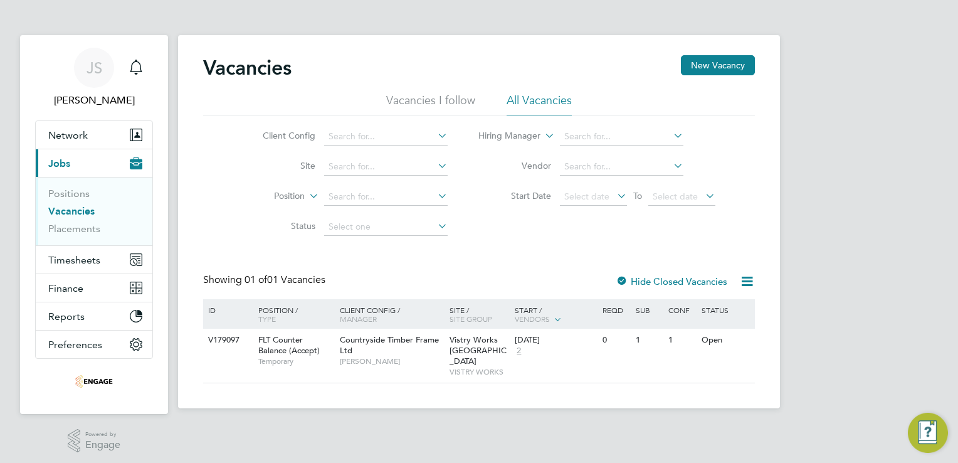 Image resolution: width=958 pixels, height=463 pixels. What do you see at coordinates (247, 68) in the screenshot?
I see `h2: Vacancies` at bounding box center [247, 68].